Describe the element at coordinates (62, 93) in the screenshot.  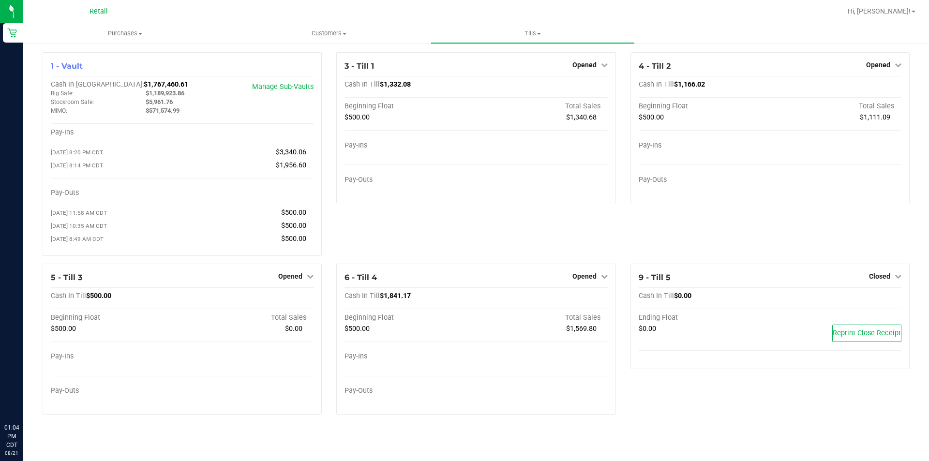
I see `span: Big Safe:` at that location.